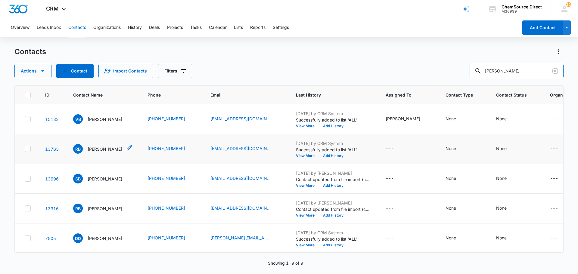 This screenshot has width=578, height=274. Describe the element at coordinates (51, 239) in the screenshot. I see `a: Navigate to contact details page for Donna Davis` at that location.